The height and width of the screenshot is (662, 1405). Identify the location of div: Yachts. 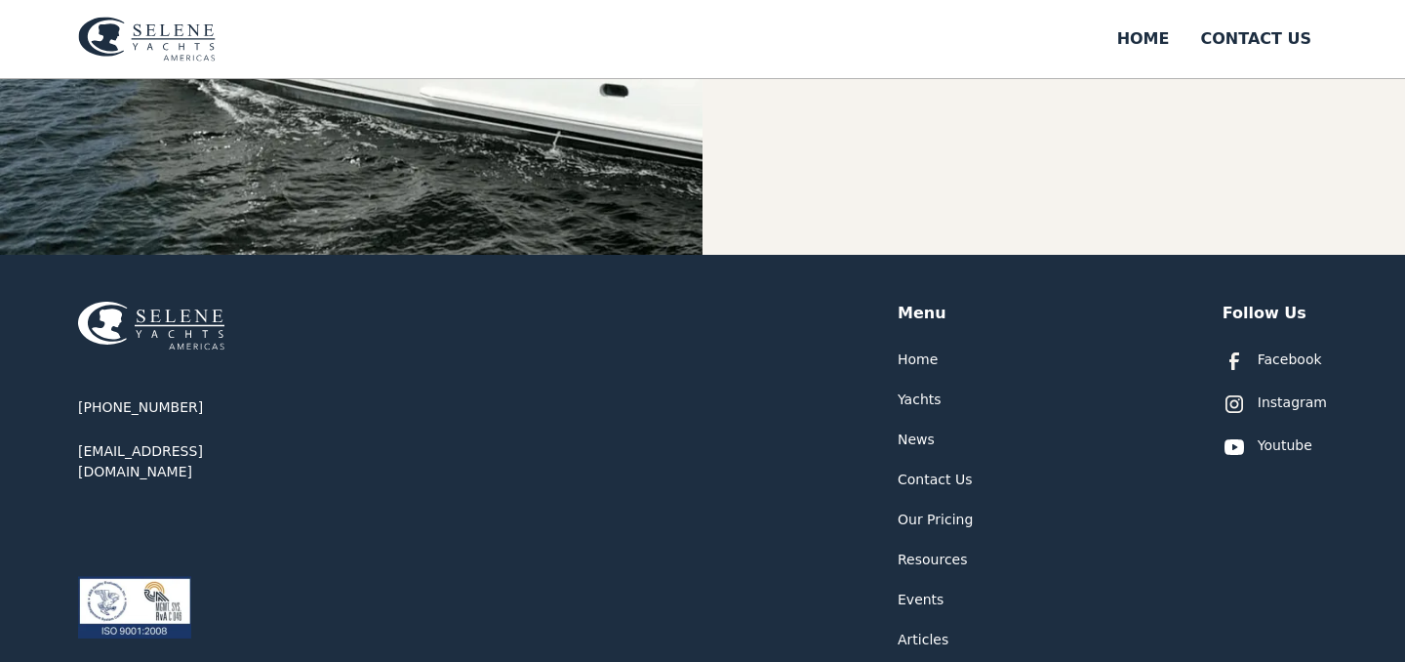
(919, 399).